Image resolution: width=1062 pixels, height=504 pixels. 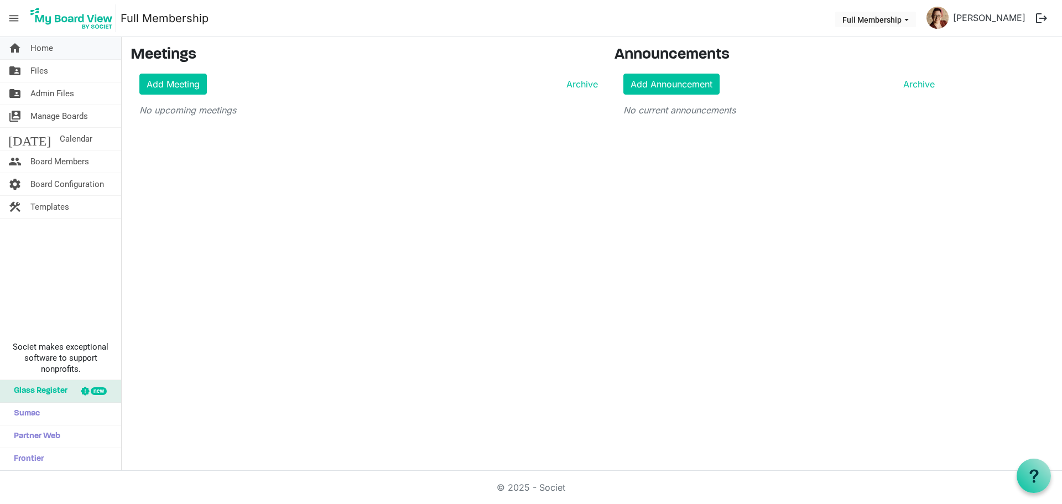 What do you see at coordinates (15, 207) in the screenshot?
I see `span: construction` at bounding box center [15, 207].